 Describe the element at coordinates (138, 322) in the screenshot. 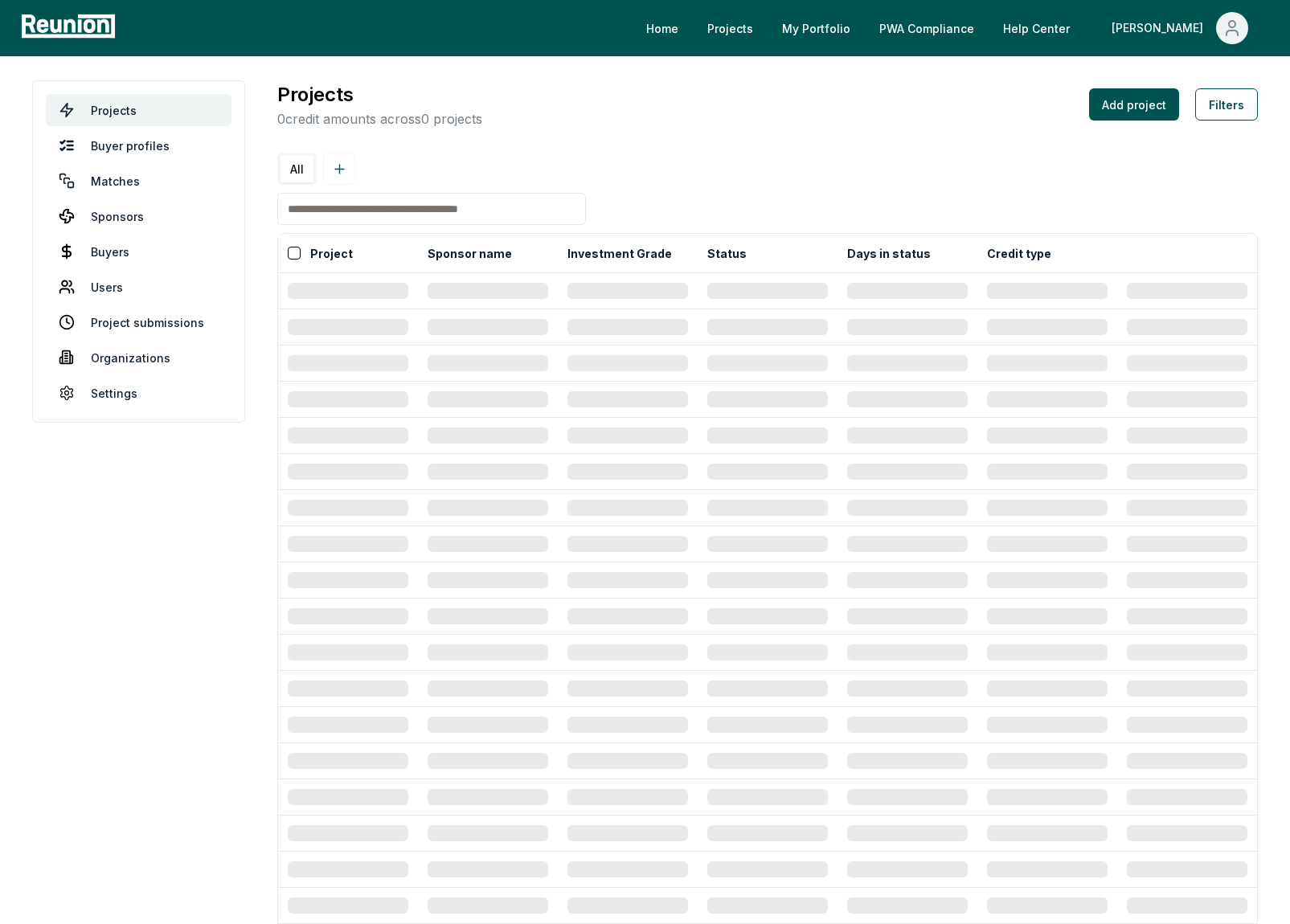

I see `a: Project submissions` at that location.